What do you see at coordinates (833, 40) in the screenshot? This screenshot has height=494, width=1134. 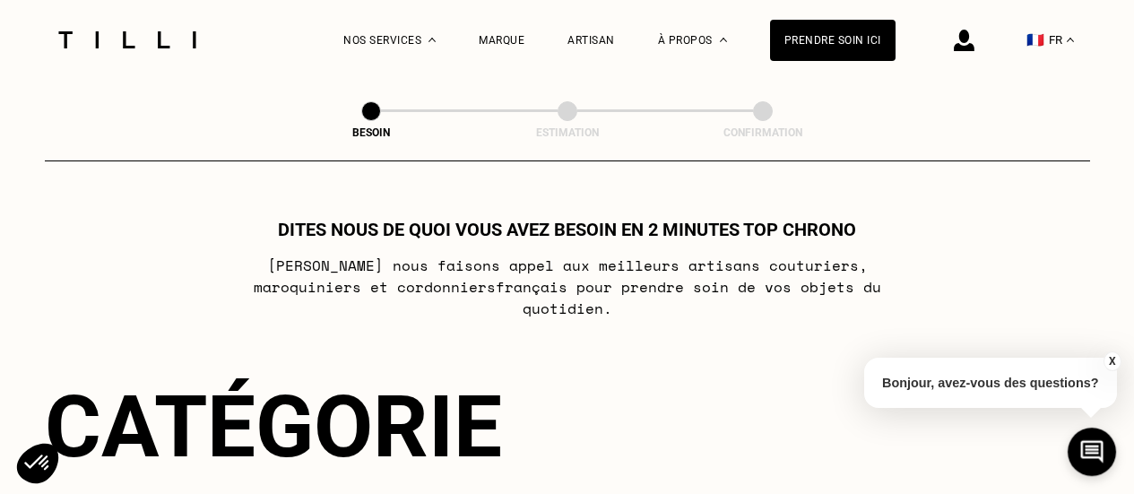 I see `a: Prendre soin ici` at bounding box center [833, 40].